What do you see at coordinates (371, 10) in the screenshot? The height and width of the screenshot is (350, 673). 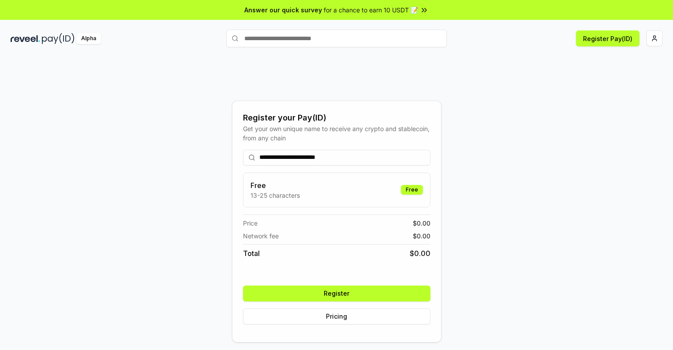 I see `span: for a chance to earn 10 USDT 📝` at bounding box center [371, 10].